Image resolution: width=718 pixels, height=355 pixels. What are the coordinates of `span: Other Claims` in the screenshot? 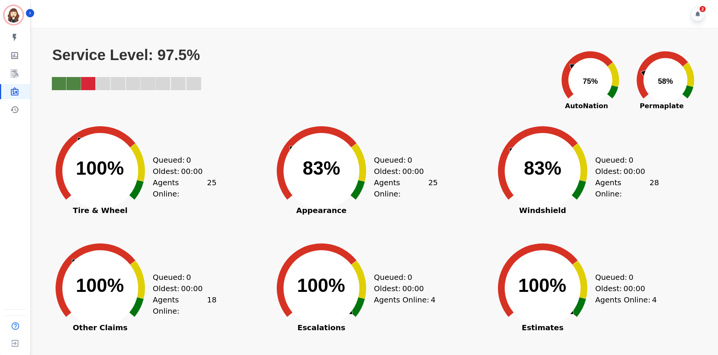 It's located at (100, 328).